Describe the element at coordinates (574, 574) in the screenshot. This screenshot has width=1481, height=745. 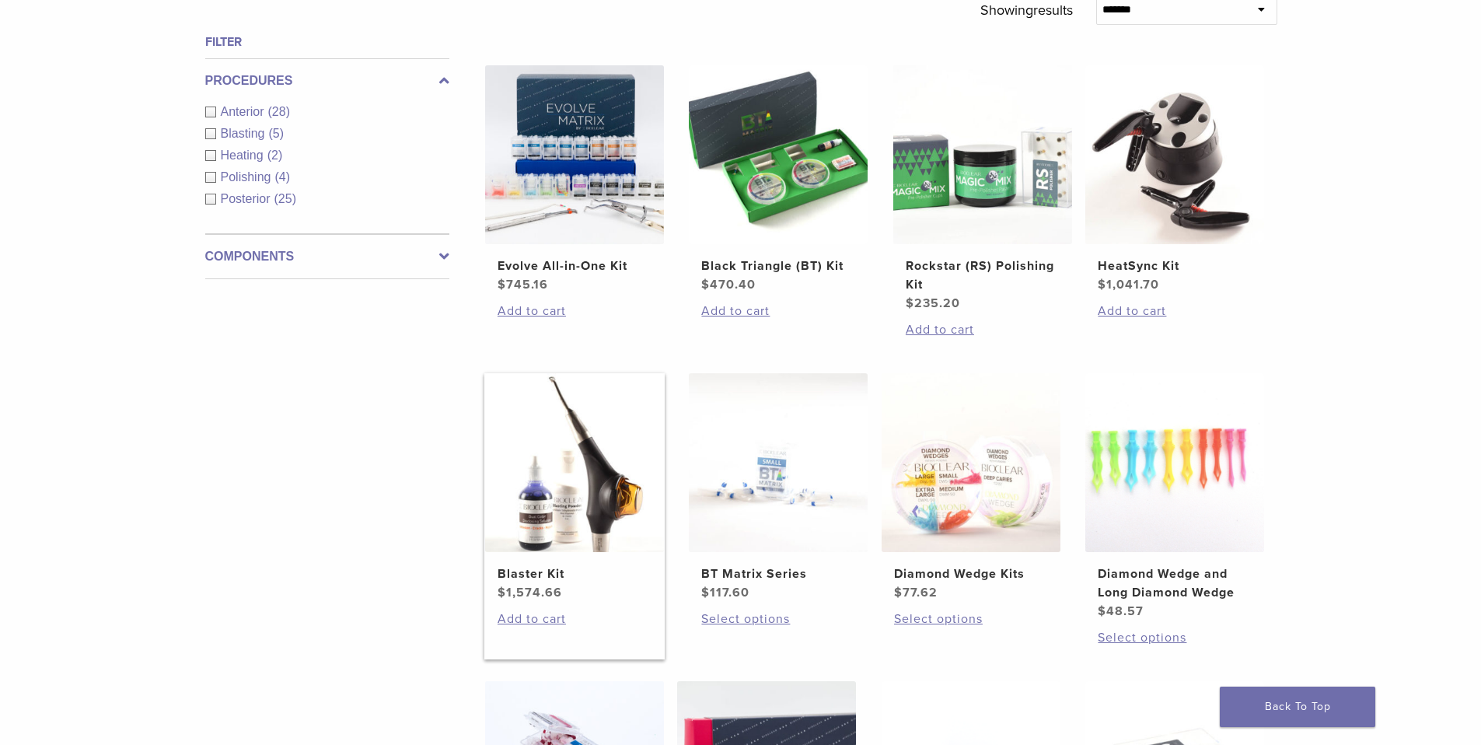
I see `h2: Blaster Kit` at that location.